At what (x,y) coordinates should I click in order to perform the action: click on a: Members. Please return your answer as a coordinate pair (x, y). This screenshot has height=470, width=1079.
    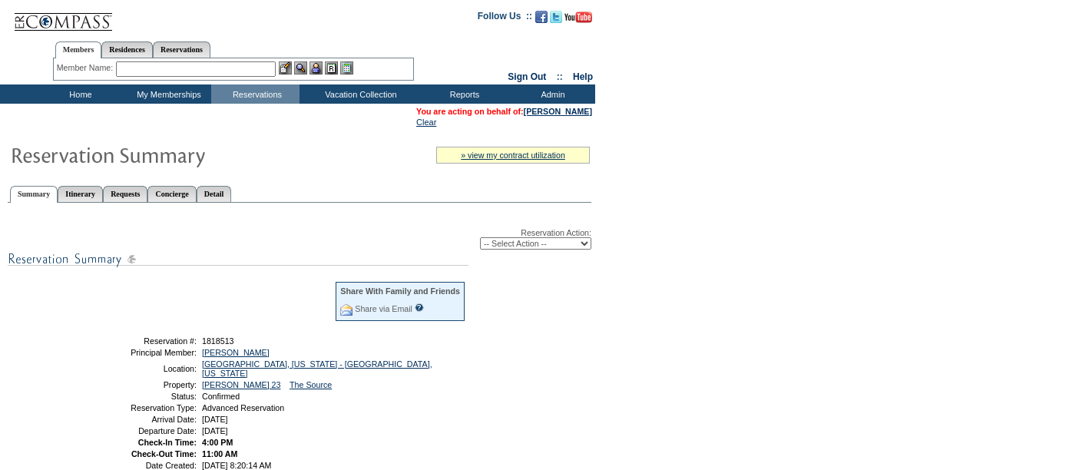
    Looking at the image, I should click on (78, 50).